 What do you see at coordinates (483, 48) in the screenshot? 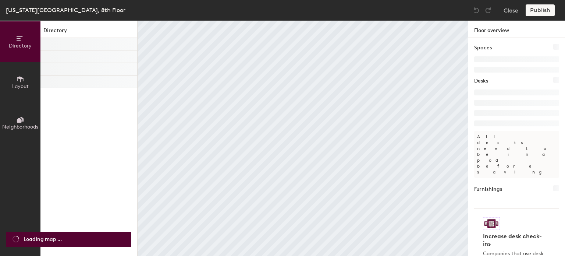
I see `h1: Spaces` at bounding box center [483, 48].